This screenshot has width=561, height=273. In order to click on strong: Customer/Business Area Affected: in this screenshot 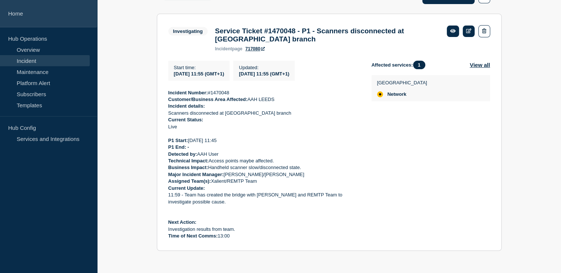, I will do `click(208, 99)`.